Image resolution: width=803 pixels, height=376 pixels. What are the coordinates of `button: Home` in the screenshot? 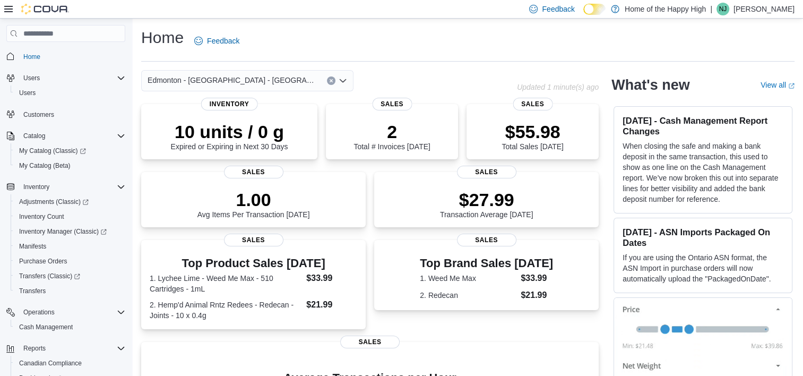 It's located at (66, 56).